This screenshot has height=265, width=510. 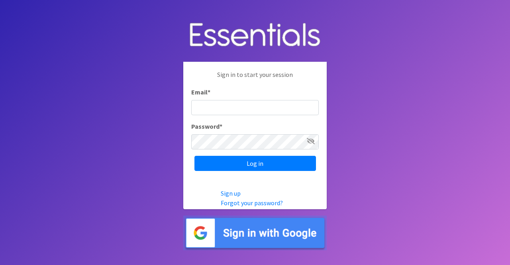 I want to click on p: Sign in to start your session, so click(x=255, y=78).